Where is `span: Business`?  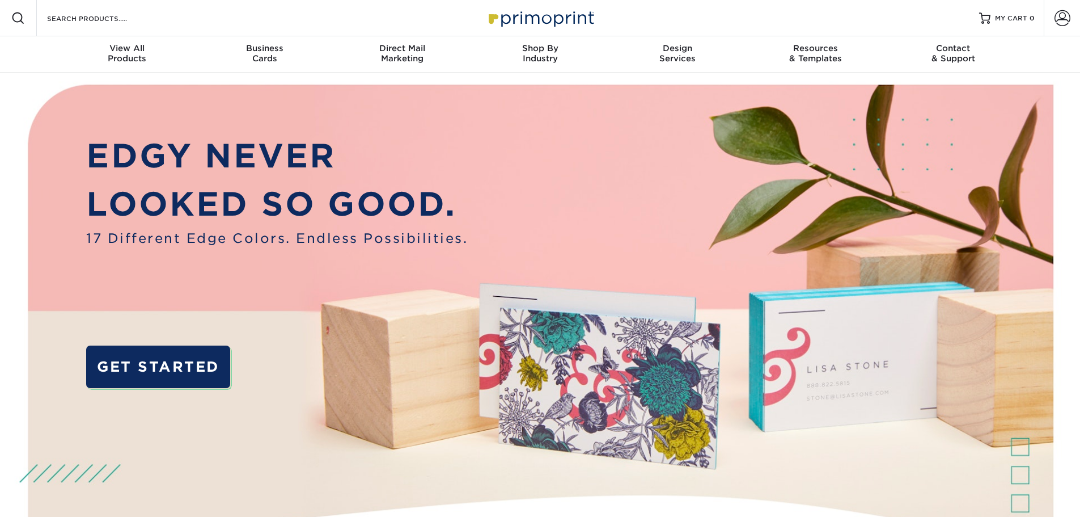 span: Business is located at coordinates (264, 48).